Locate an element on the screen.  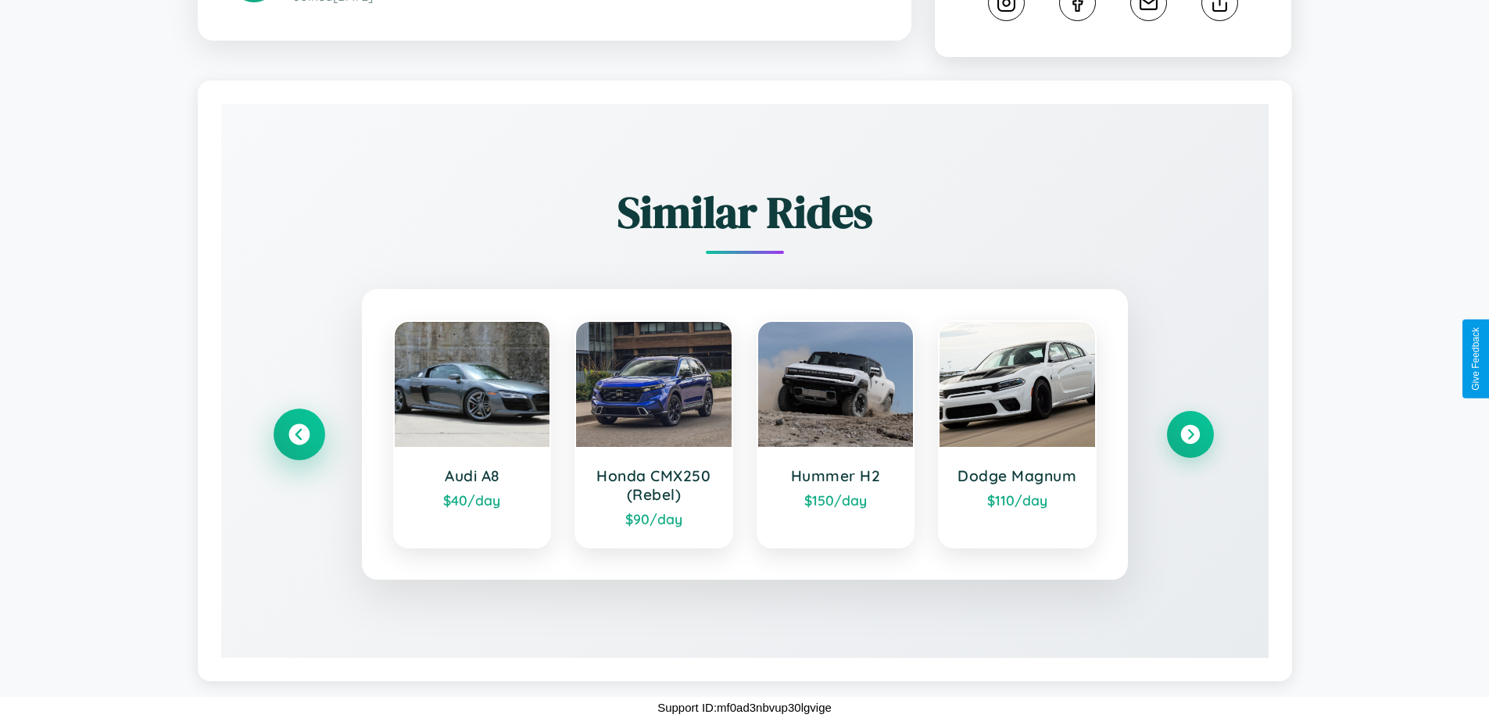
div: $ 150 /day is located at coordinates (836, 500).